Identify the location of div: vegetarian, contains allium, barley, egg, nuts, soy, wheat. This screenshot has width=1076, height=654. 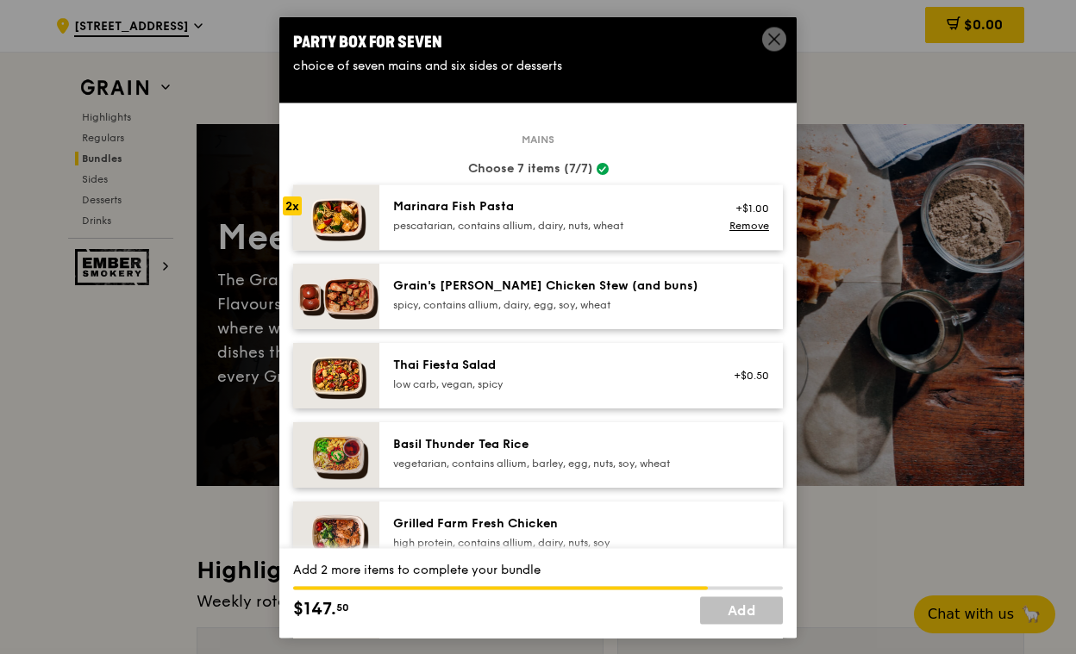
(548, 464).